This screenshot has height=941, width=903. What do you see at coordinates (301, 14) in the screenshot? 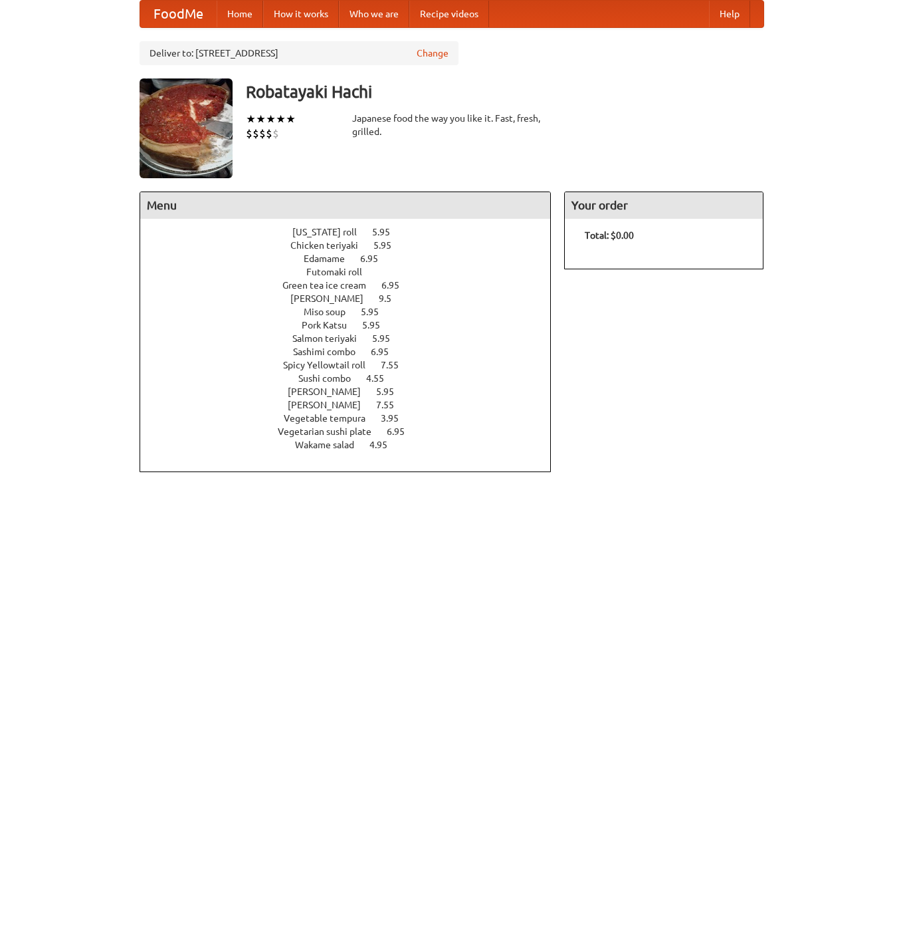
I see `a: How it works` at bounding box center [301, 14].